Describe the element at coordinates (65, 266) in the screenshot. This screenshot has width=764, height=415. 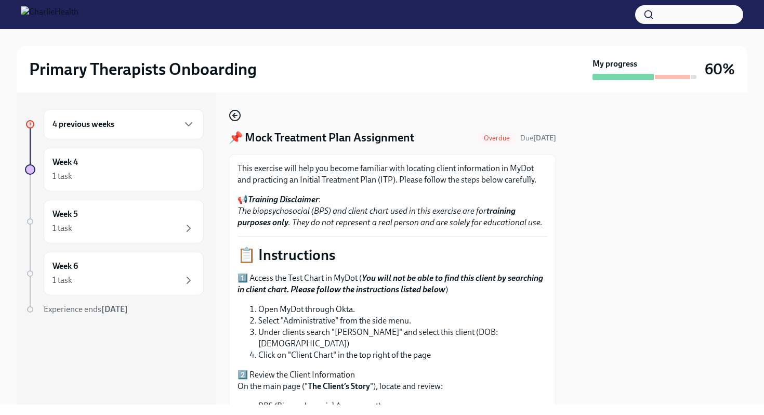
I see `h6: Week 6` at that location.